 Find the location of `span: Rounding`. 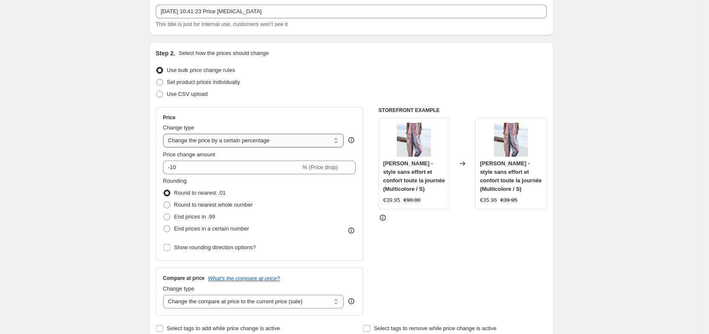

span: Rounding is located at coordinates (175, 181).